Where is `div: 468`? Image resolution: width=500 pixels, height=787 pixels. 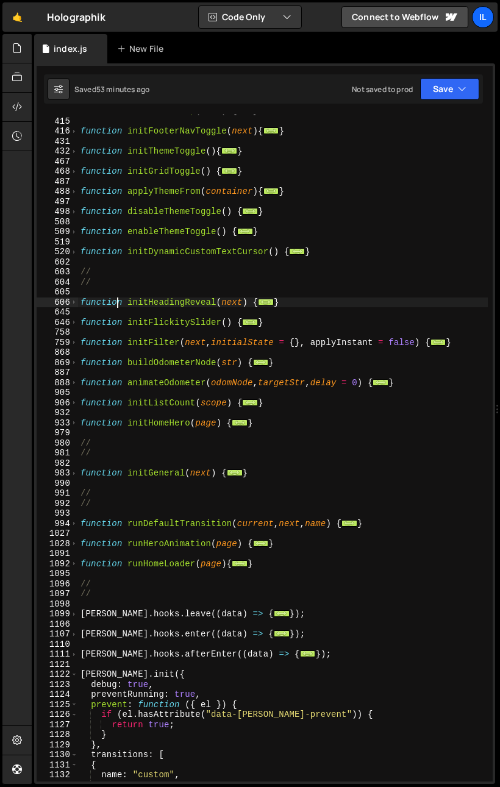 div: 468 is located at coordinates (57, 171).